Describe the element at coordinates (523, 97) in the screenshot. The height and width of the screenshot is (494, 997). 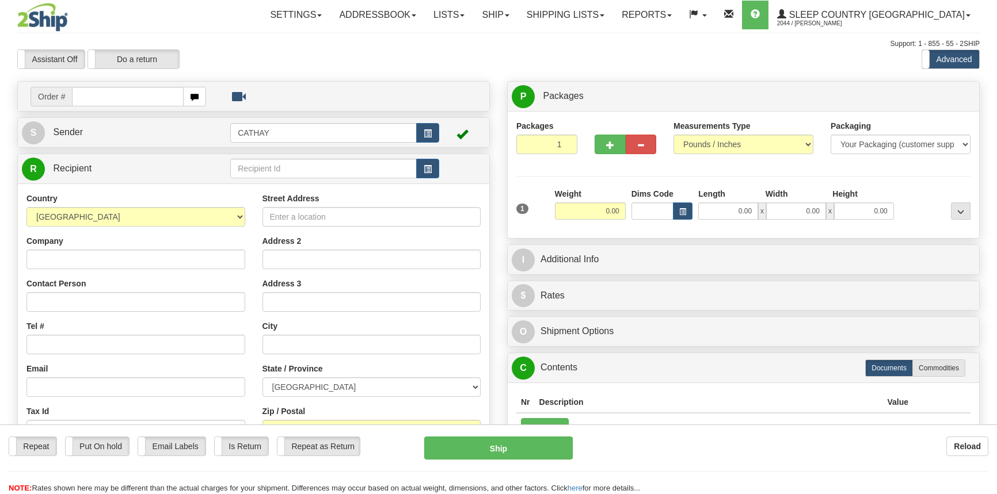
I see `span: P` at that location.